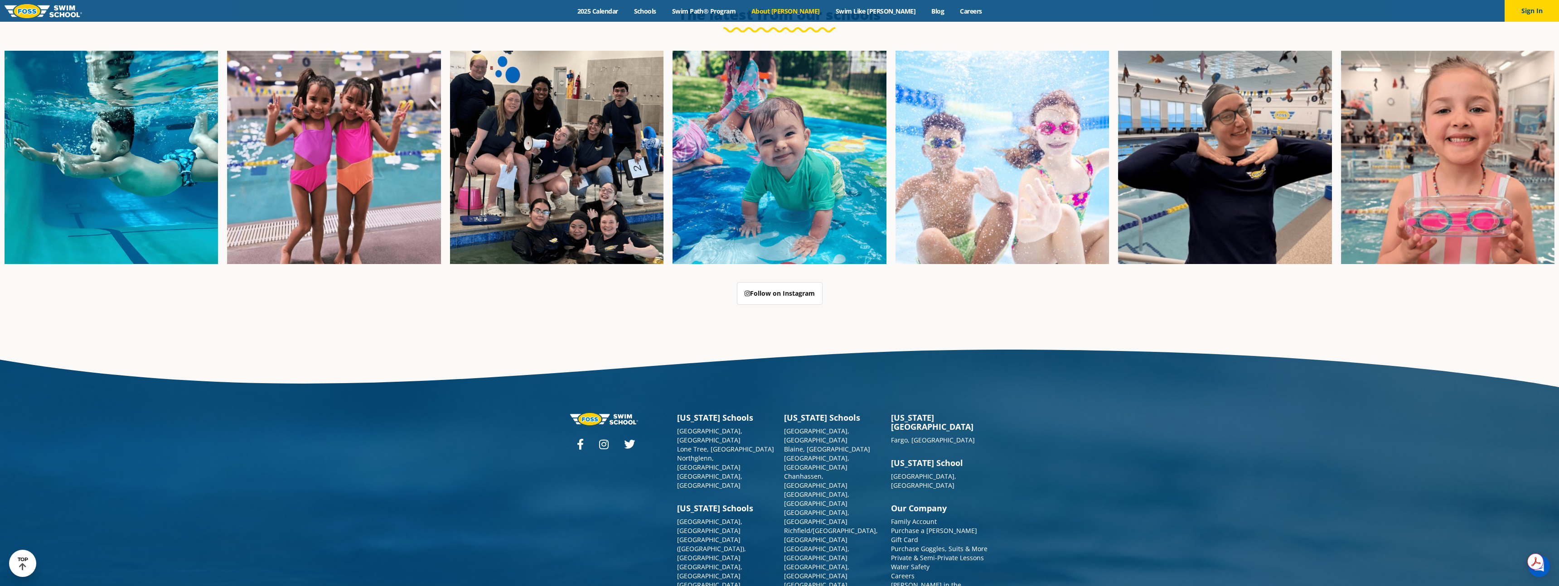 Image resolution: width=1559 pixels, height=586 pixels. I want to click on a: Blog, so click(937, 11).